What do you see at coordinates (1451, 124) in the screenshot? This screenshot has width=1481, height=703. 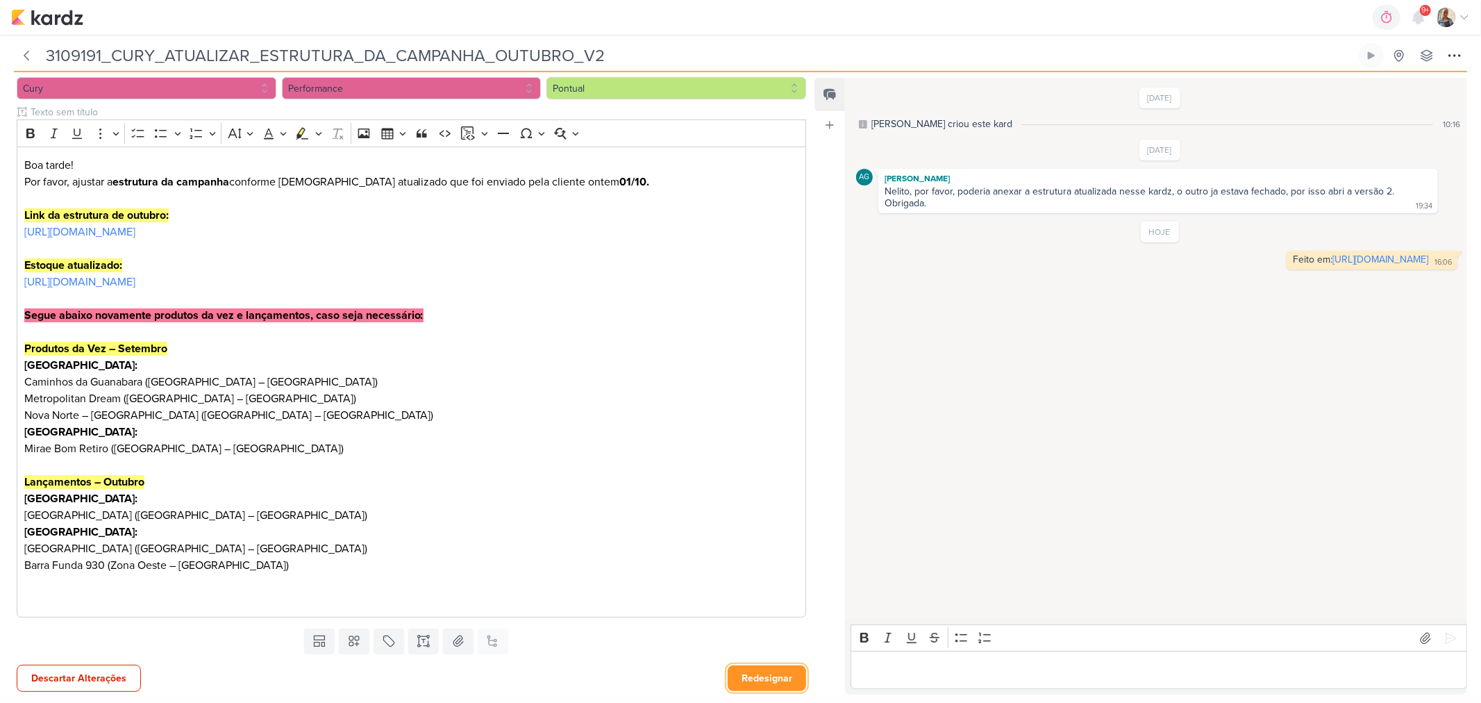 I see `div: 10:16` at bounding box center [1451, 124].